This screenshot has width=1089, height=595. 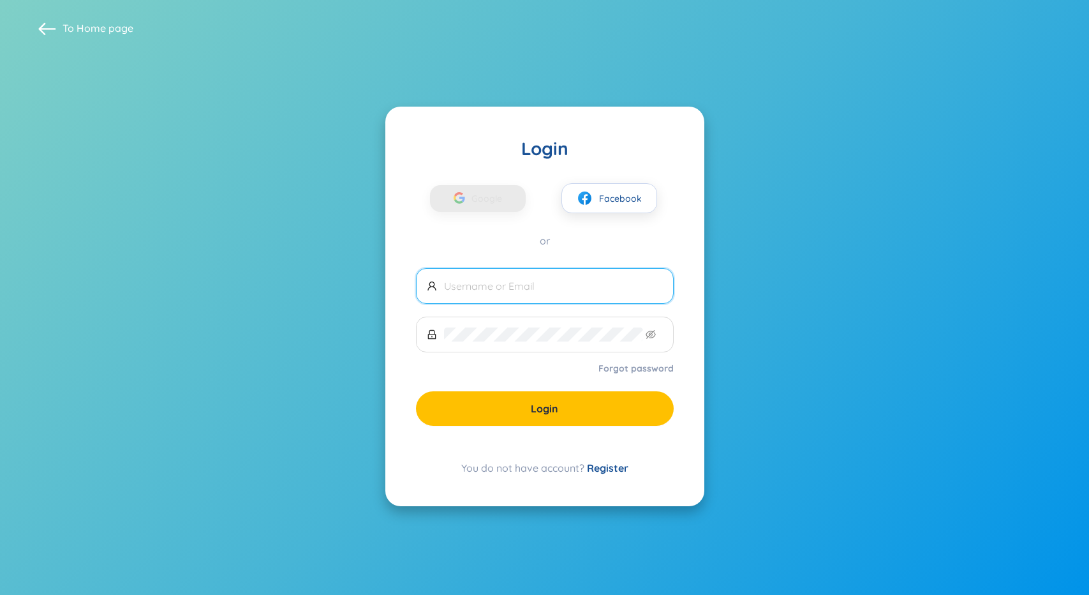 I want to click on button: Google, so click(x=478, y=198).